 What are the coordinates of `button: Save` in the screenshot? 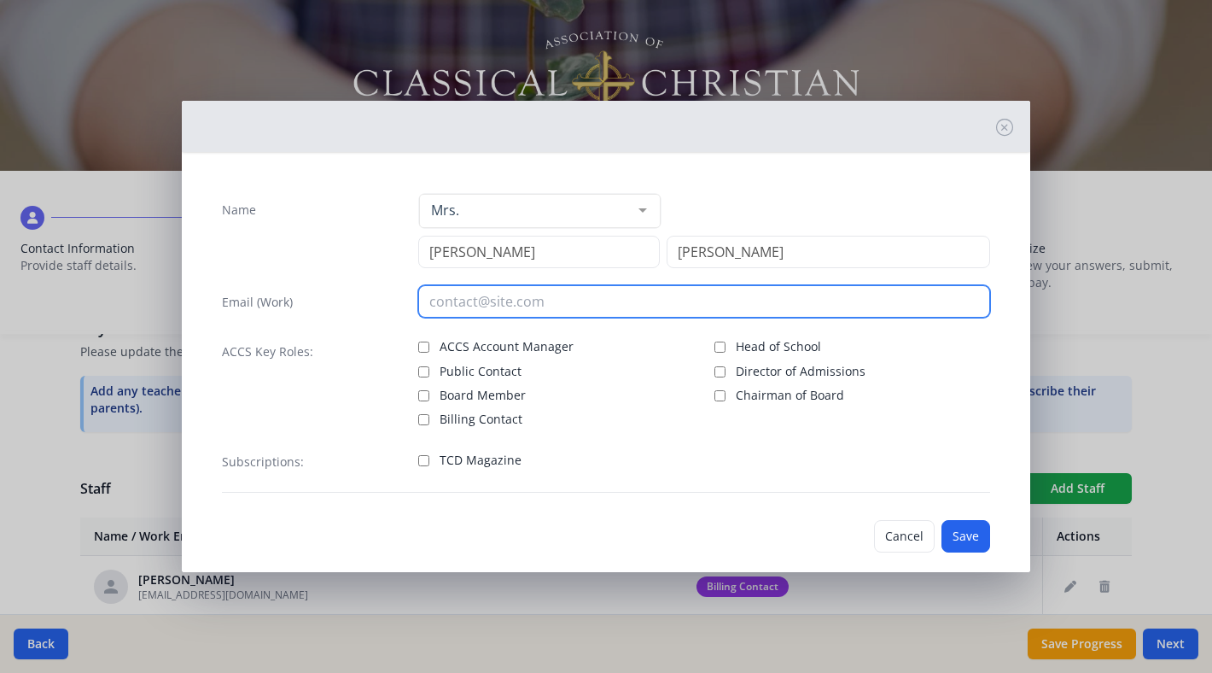 It's located at (965, 536).